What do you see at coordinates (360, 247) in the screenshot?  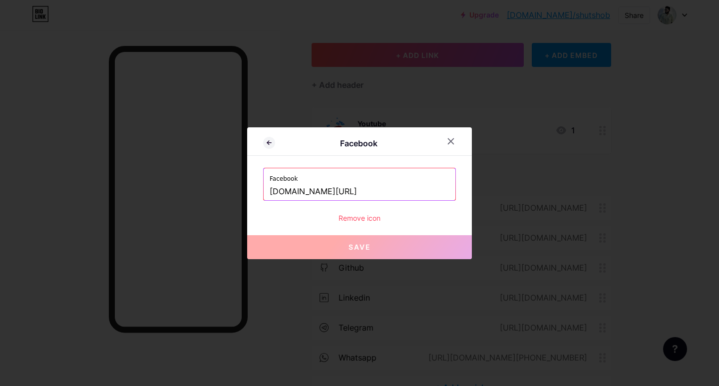 I see `span: Save` at bounding box center [360, 247].